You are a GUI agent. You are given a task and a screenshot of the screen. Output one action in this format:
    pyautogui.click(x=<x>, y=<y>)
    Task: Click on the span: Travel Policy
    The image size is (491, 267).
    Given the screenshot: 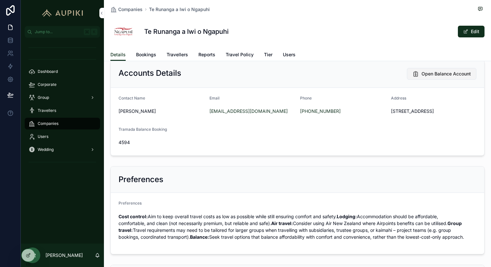 What is the action you would take?
    pyautogui.click(x=240, y=55)
    